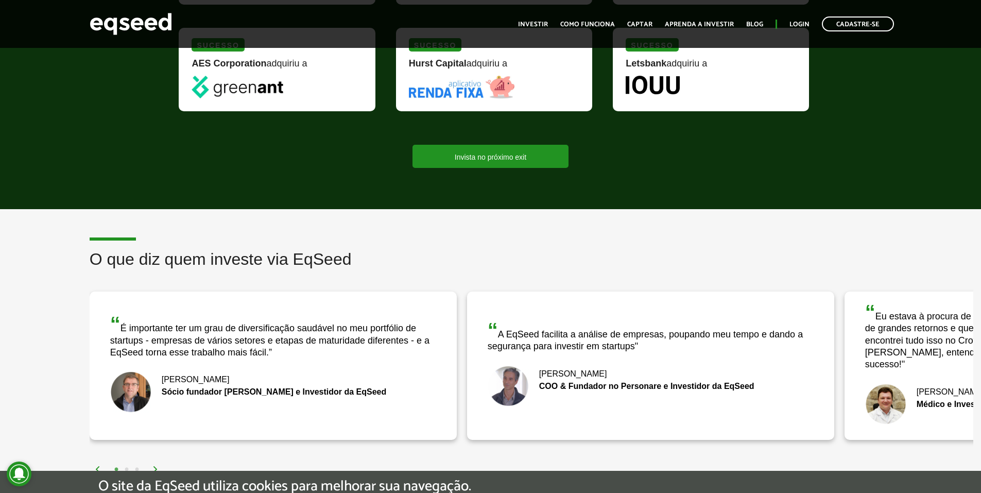 The image size is (981, 493). Describe the element at coordinates (588, 24) in the screenshot. I see `a: Como funciona` at that location.